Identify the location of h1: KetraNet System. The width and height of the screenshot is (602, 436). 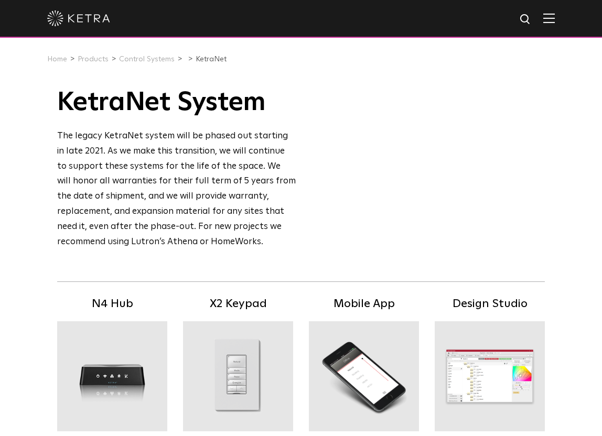
(176, 103).